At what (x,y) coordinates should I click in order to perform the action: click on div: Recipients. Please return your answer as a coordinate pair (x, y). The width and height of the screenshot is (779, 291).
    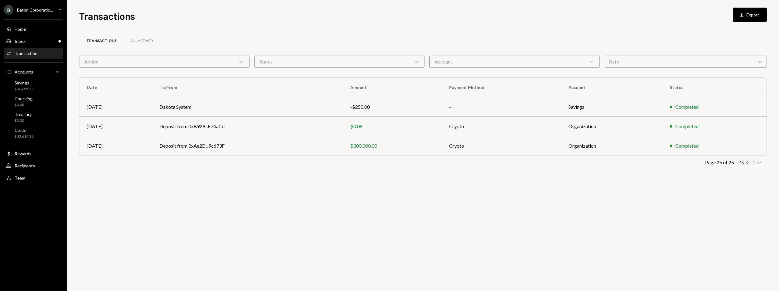
    Looking at the image, I should click on (25, 166).